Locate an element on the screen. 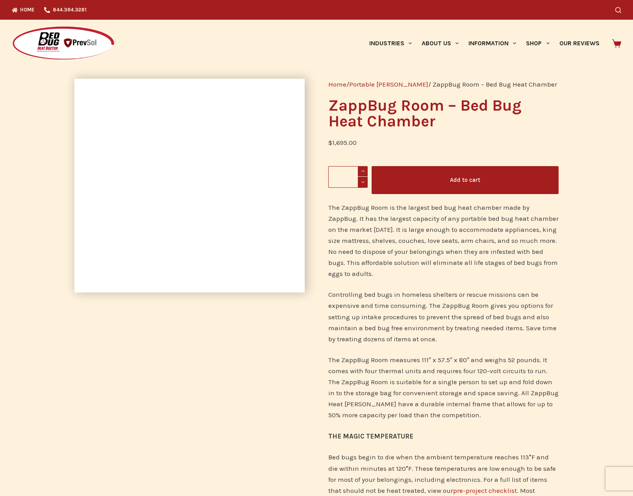 Image resolution: width=633 pixels, height=496 pixels. p: The ZappBug Room measures 111″ x 57.5″ x 80″ and weighs 52 pounds. It comes with four thermal uni... is located at coordinates (443, 387).